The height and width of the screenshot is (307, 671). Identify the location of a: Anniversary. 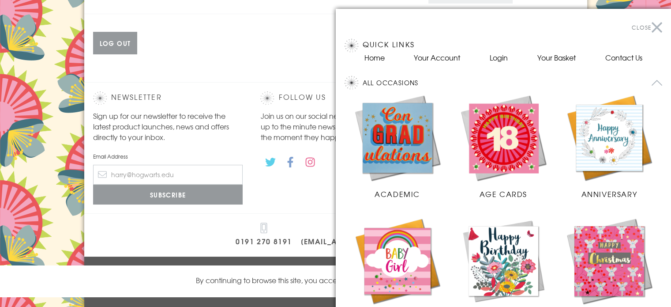
(609, 146).